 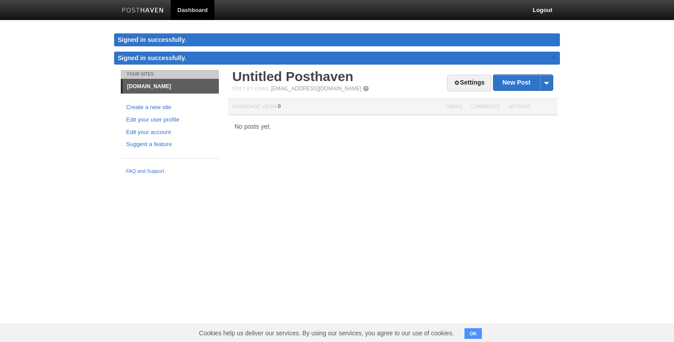 I want to click on a: Settings, so click(x=469, y=83).